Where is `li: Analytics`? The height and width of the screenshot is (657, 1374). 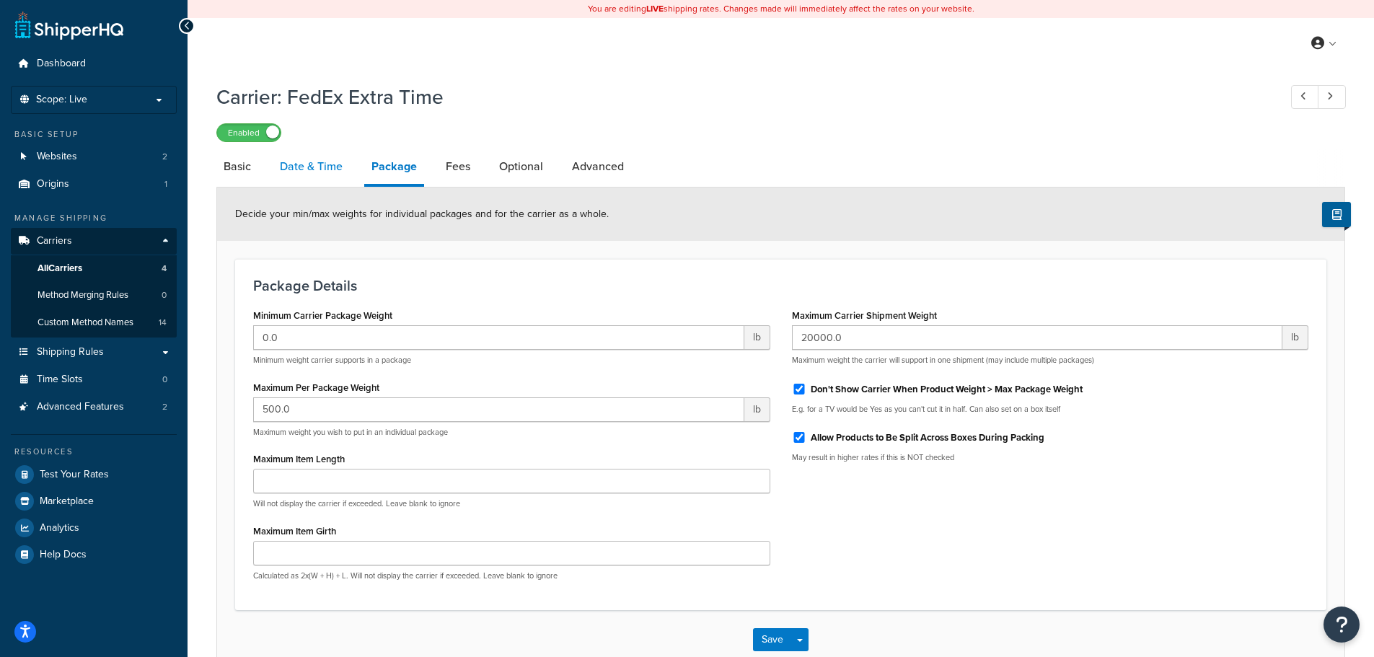 li: Analytics is located at coordinates (94, 528).